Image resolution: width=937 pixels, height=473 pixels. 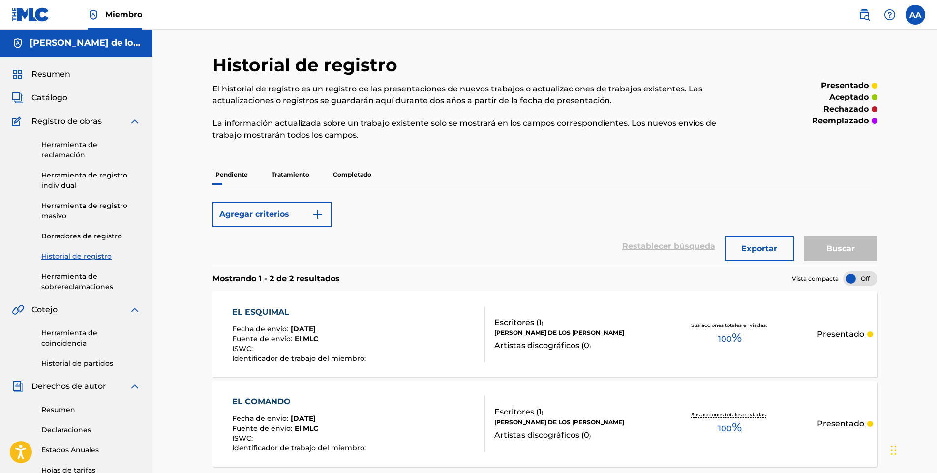 I want to click on font: Reemplazado, so click(x=841, y=121).